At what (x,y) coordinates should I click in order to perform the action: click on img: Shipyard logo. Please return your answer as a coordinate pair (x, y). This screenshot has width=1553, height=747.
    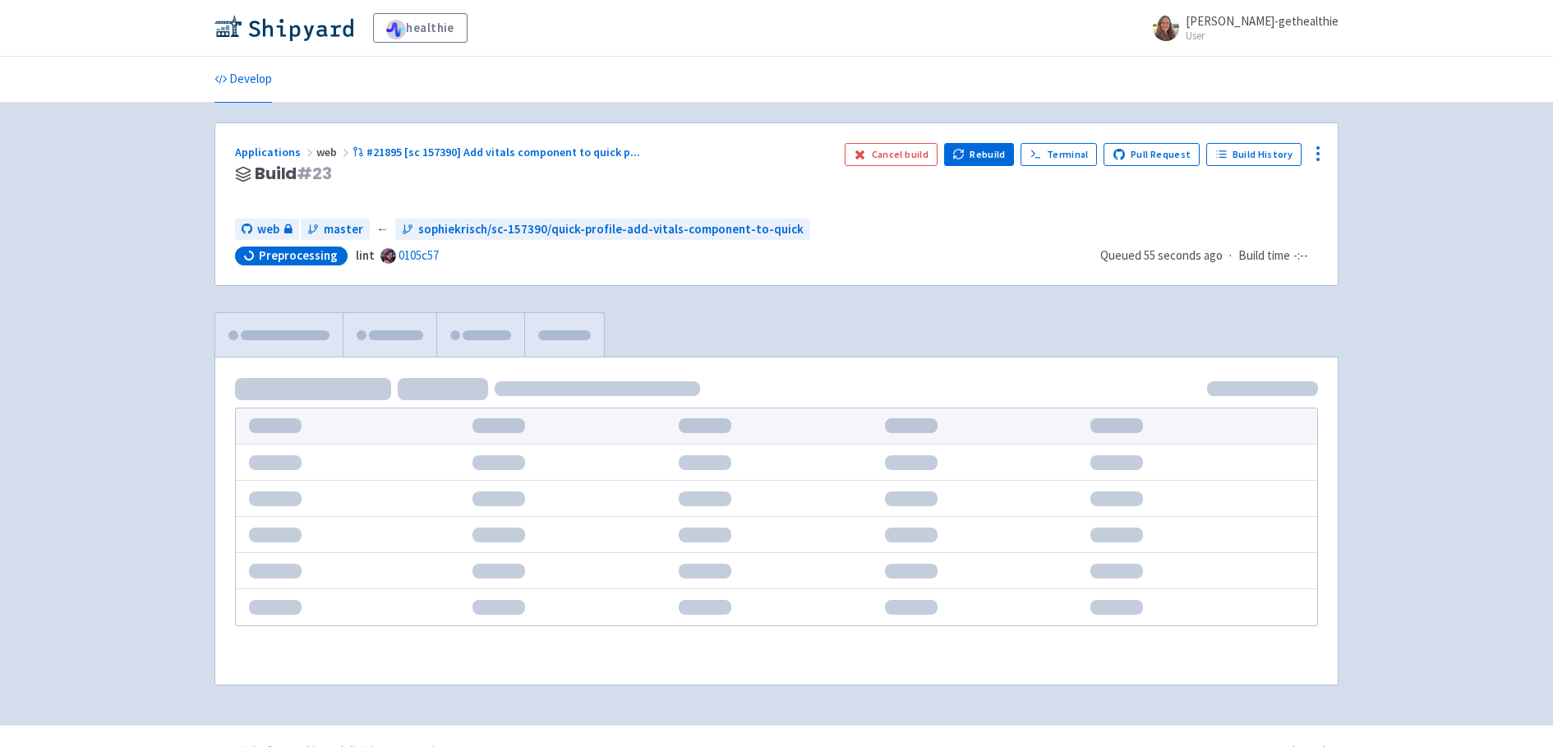
    Looking at the image, I should click on (284, 28).